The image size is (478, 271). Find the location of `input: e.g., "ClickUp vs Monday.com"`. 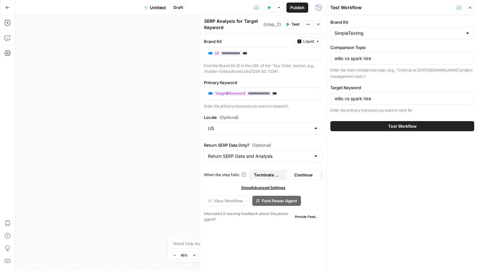

input: e.g., "ClickUp vs Monday.com" is located at coordinates (402, 99).